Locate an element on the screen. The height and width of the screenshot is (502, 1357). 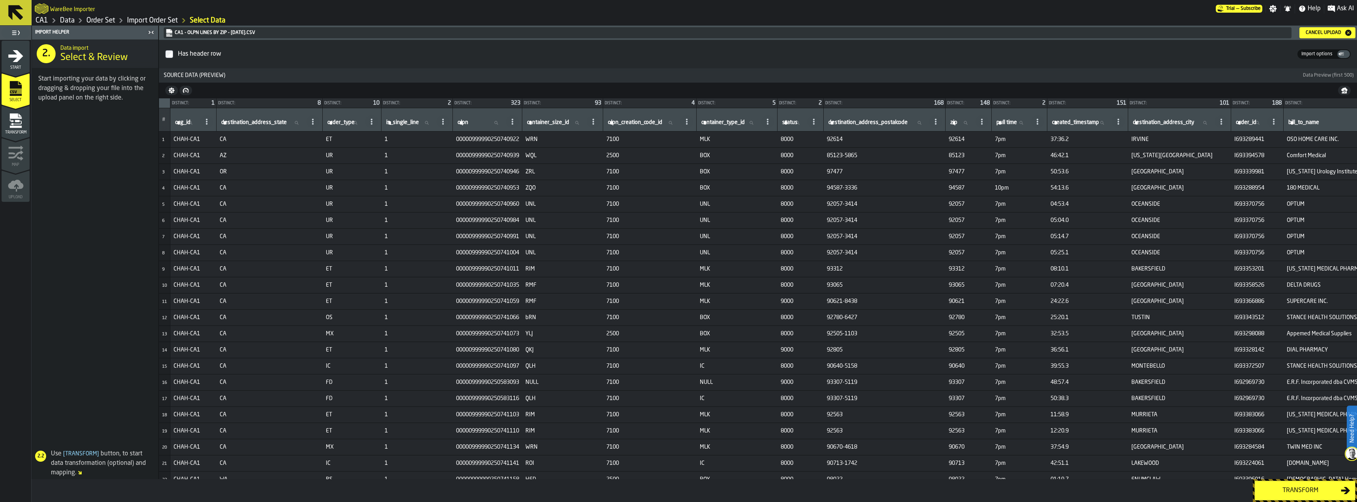
a: link-to-/wh/i/76e2a128-1b54-4d66-80d4-05ae4c277723/data is located at coordinates (67, 21).